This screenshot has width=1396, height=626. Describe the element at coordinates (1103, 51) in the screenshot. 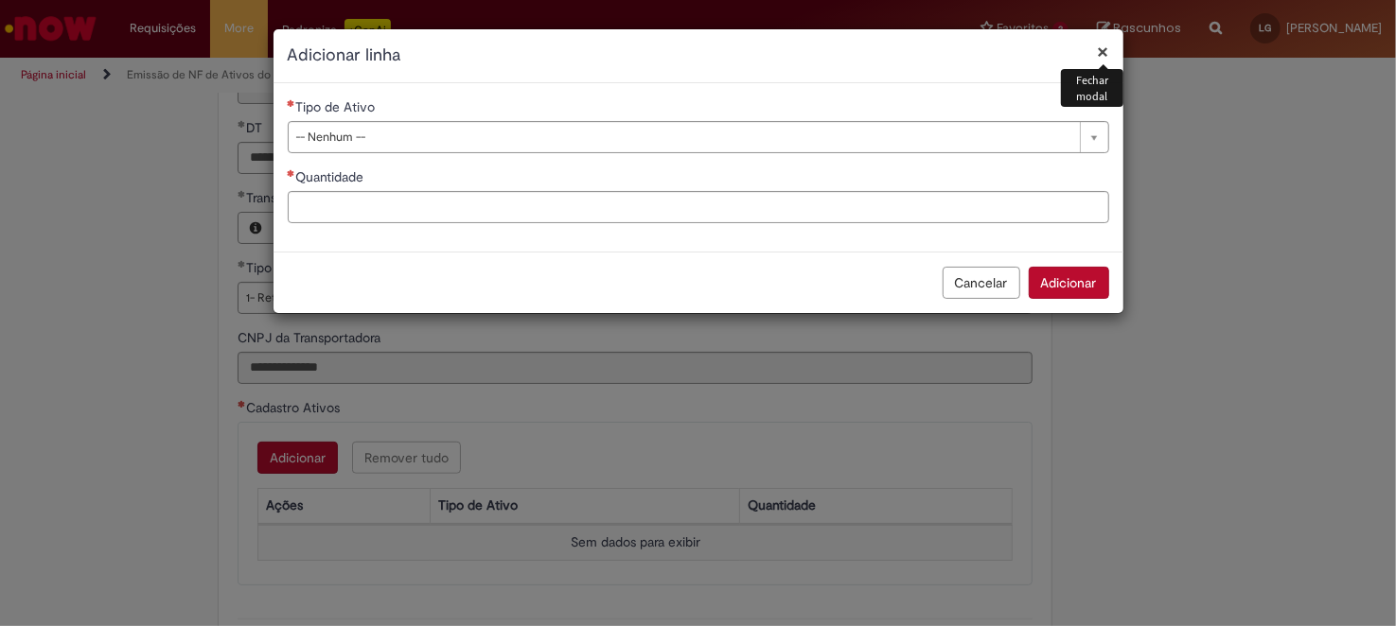

I see `button: Fechar modal` at that location.